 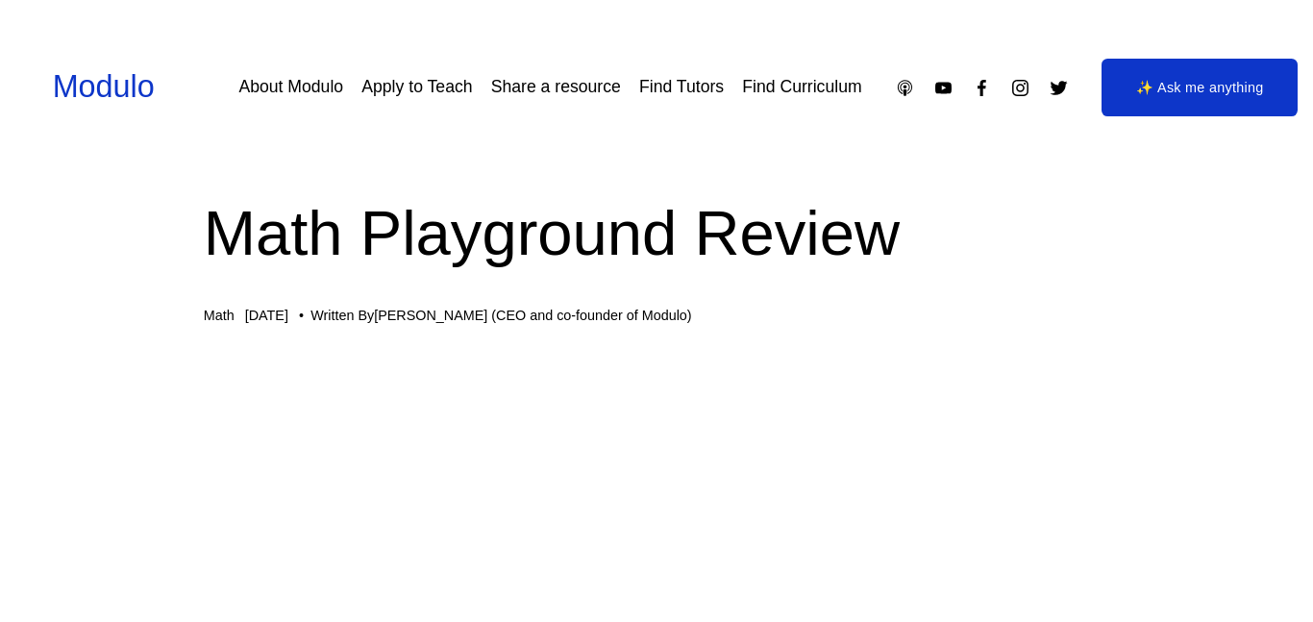 I want to click on a: Twitter, so click(x=1058, y=87).